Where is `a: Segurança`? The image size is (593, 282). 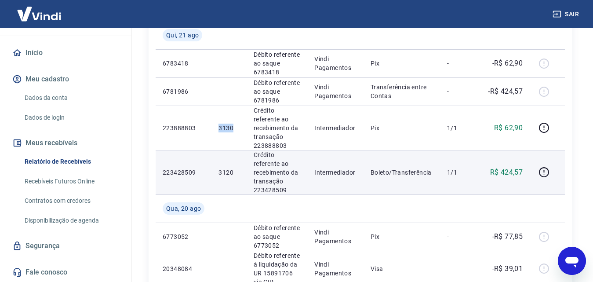 a: Segurança is located at coordinates (65, 246).